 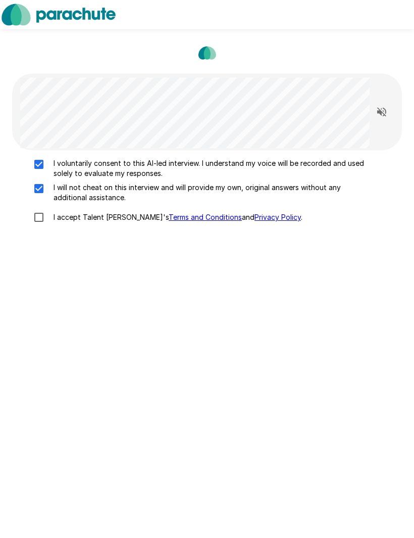 What do you see at coordinates (211, 193) in the screenshot?
I see `p: I will not cheat on this interview and will provide my own, original answers without any addition...` at bounding box center [211, 193].